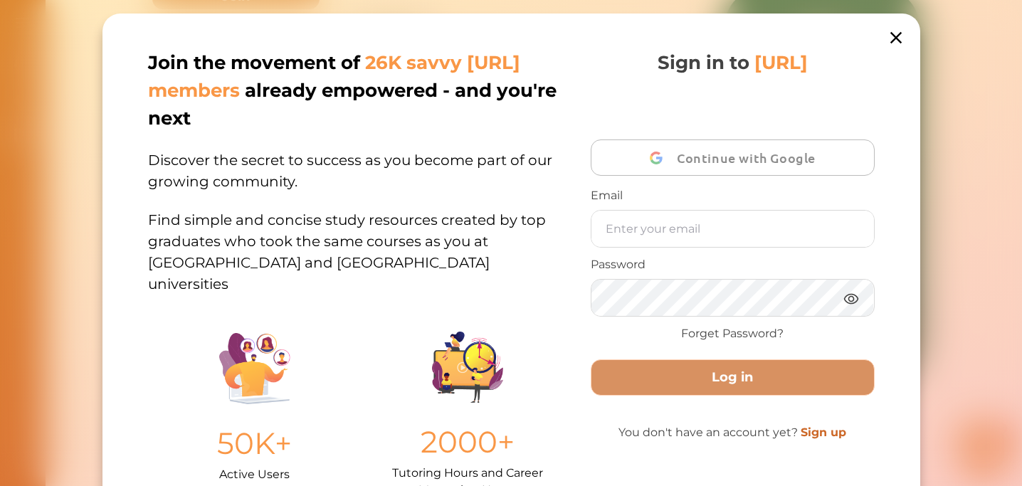 The width and height of the screenshot is (1022, 486). I want to click on input: Enter your email, so click(732, 228).